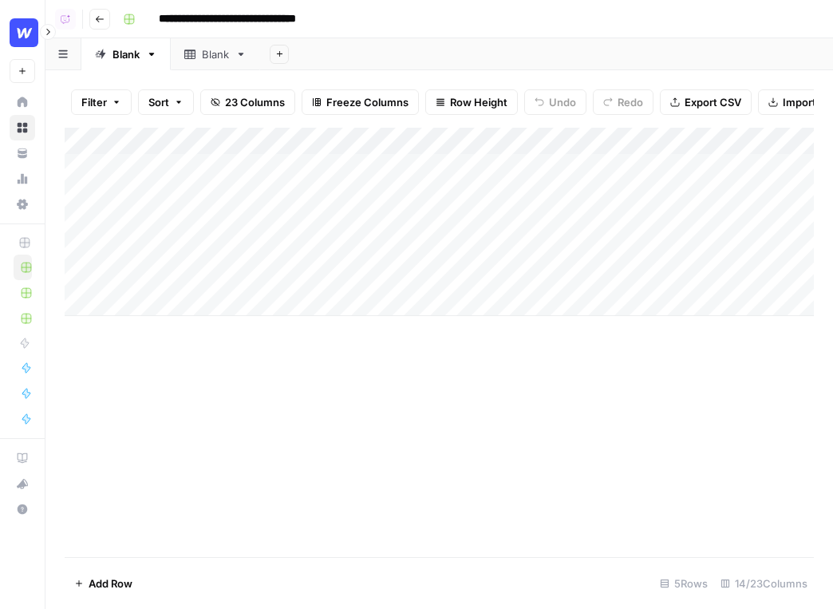 This screenshot has height=609, width=833. Describe the element at coordinates (166, 102) in the screenshot. I see `button: Sort` at that location.